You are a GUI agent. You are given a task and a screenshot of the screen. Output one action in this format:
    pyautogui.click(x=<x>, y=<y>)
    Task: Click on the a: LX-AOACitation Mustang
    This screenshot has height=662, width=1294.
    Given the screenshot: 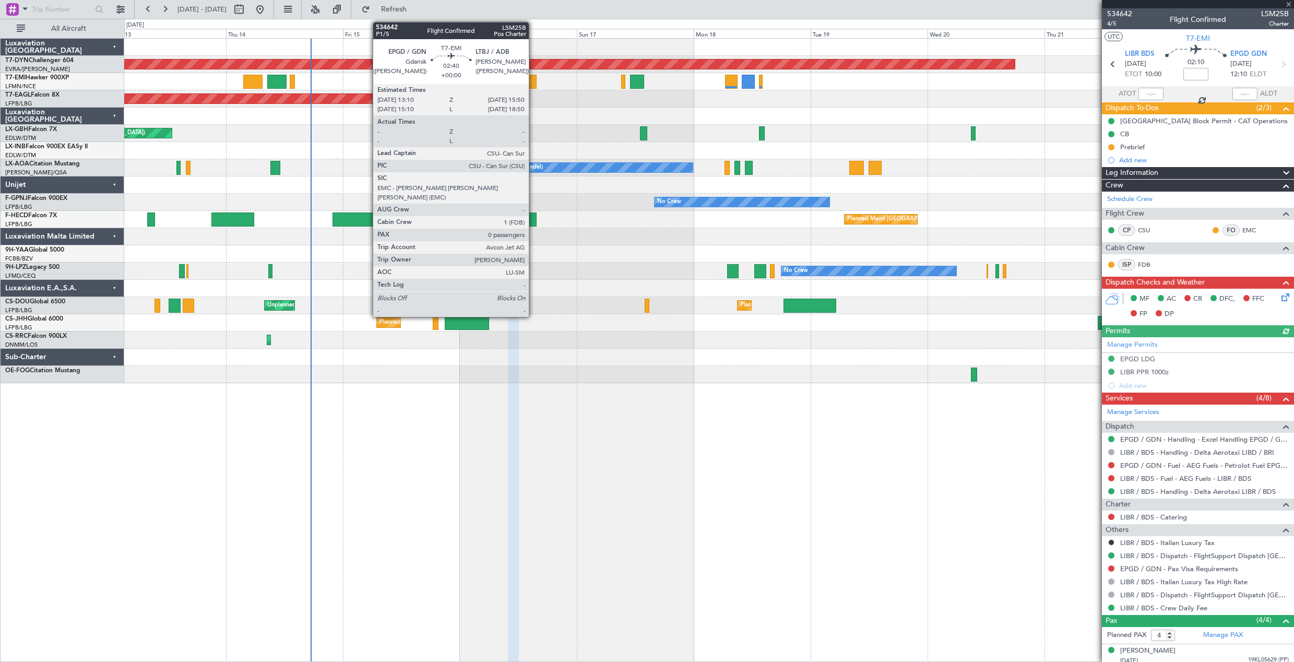 What is the action you would take?
    pyautogui.click(x=42, y=164)
    